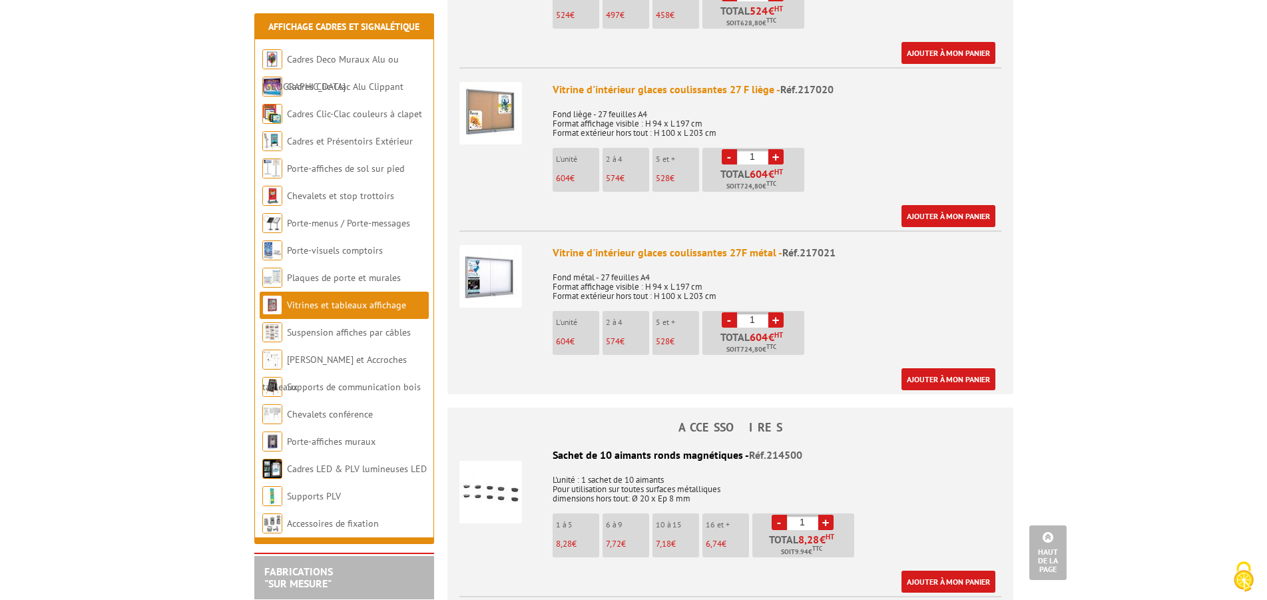  I want to click on a: Vitrines et tableaux affichage, so click(346, 305).